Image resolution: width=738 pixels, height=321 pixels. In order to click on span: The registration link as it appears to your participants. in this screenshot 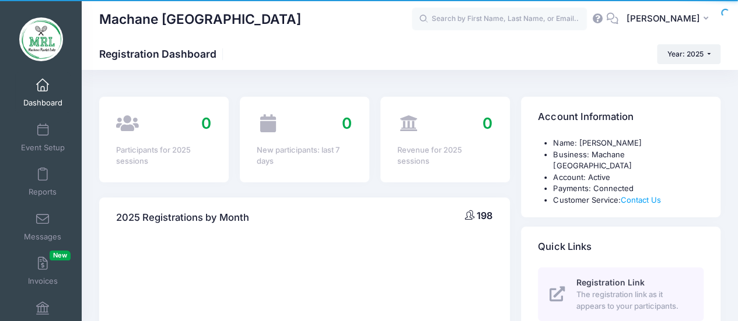, I will do `click(633, 300)`.